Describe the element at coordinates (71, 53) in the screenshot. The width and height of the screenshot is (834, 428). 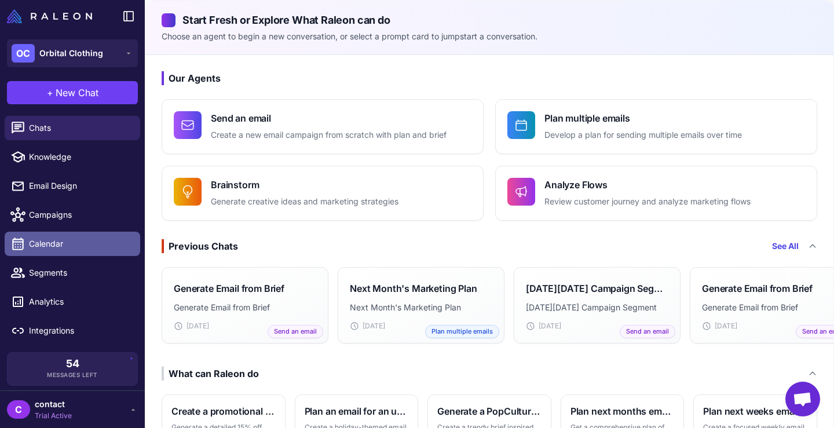
I see `span: Orbital Clothing` at that location.